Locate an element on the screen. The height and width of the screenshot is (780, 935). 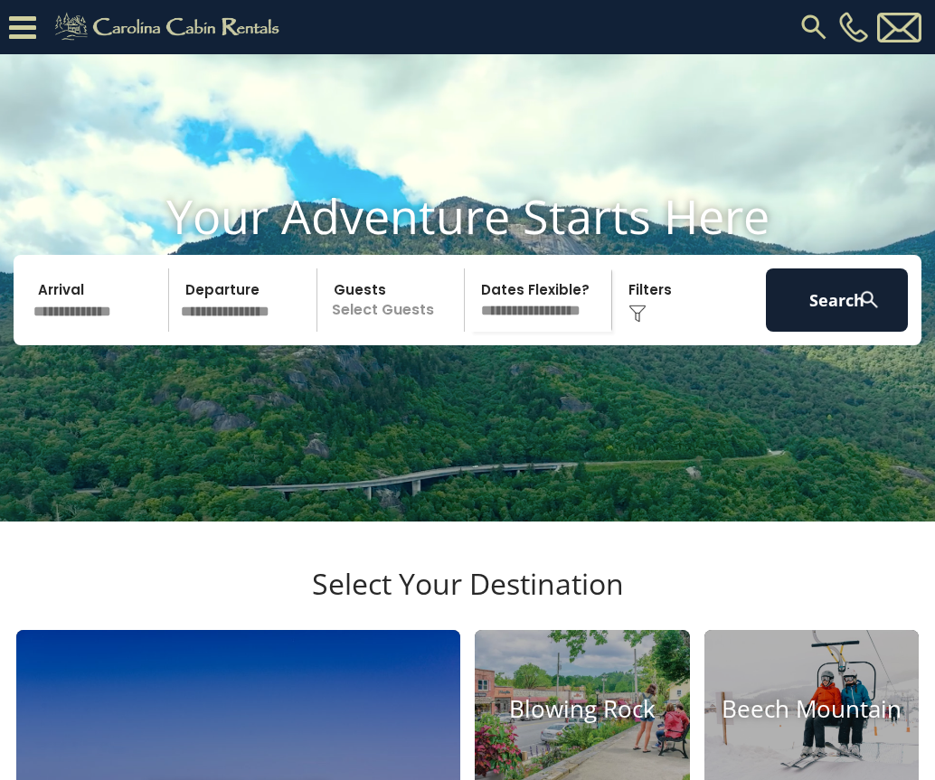
h1: Your Adventure Starts Here is located at coordinates (467, 216).